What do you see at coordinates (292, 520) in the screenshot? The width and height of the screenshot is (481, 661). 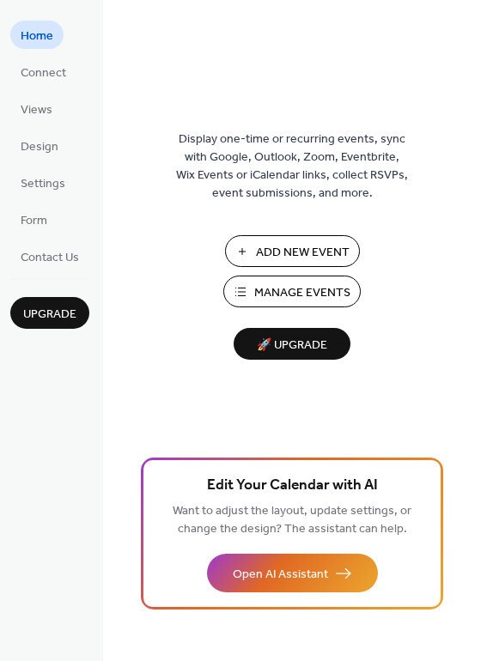 I see `span: Want to adjust the layout, update settings, or change the design? The assistant can help.` at bounding box center [292, 520].